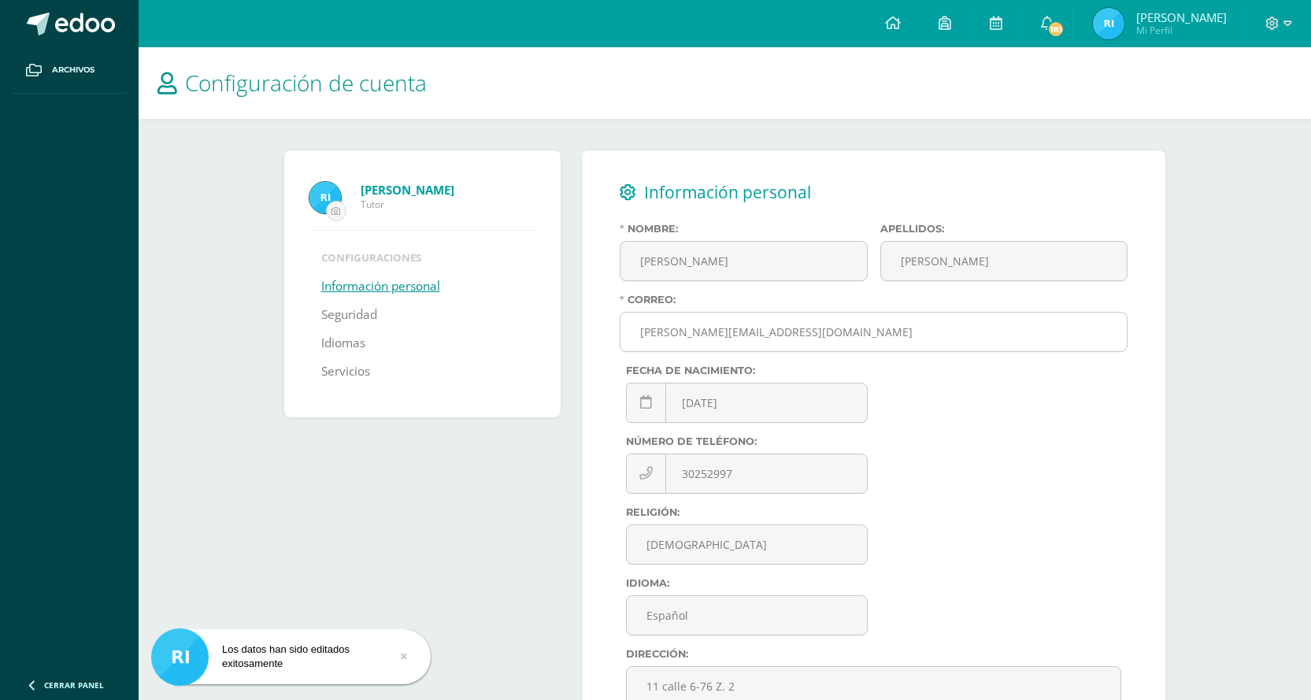 The height and width of the screenshot is (700, 1311). Describe the element at coordinates (325, 198) in the screenshot. I see `img: Profile picture of Alfredo Jehovany Rivera Juarez` at that location.